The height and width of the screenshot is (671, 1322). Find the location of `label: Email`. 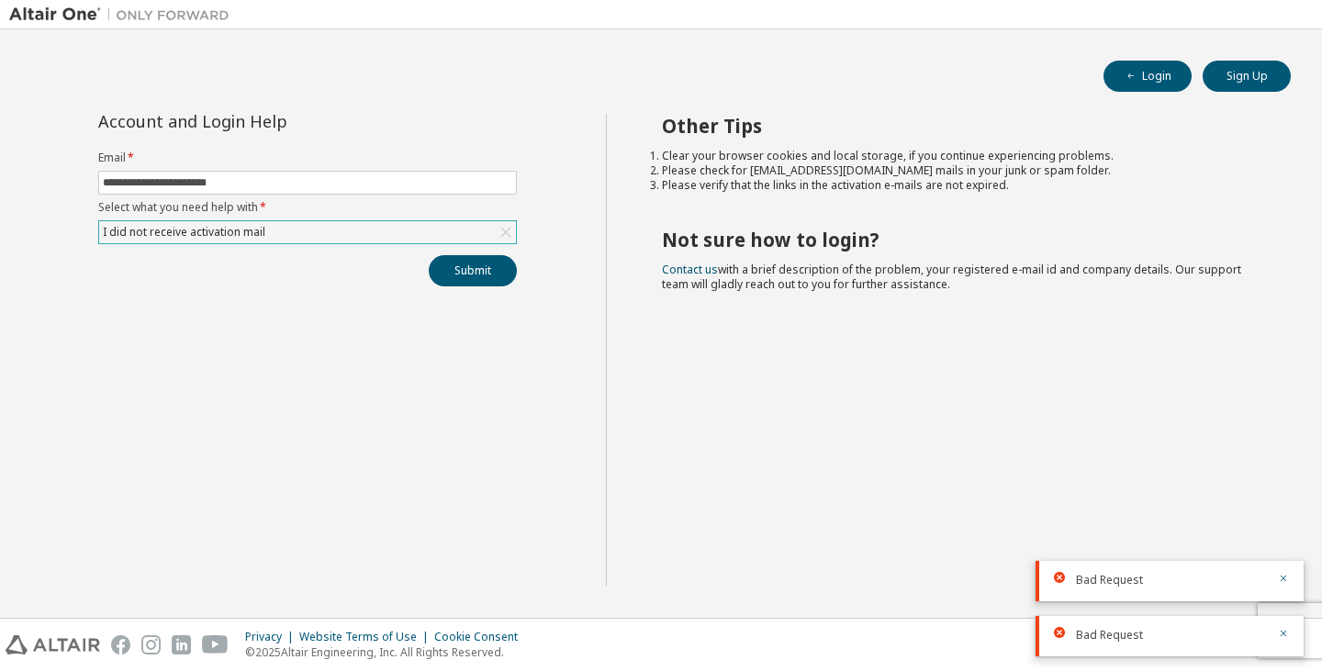

label: Email is located at coordinates (307, 158).